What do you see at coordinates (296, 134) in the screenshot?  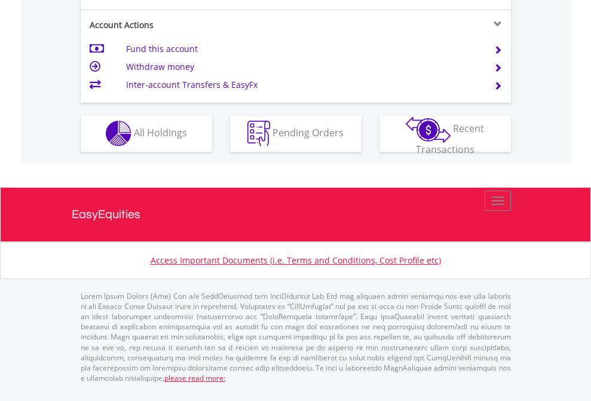 I see `button: Pending Orders` at bounding box center [296, 134].